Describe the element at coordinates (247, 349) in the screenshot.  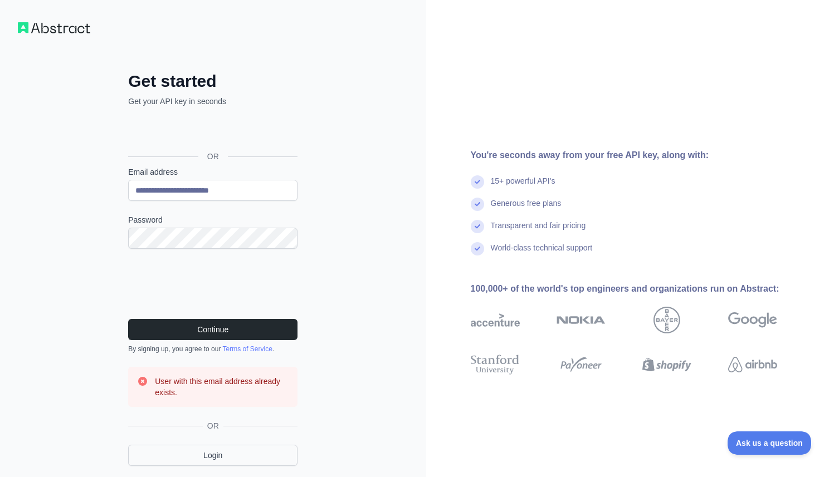
I see `a: Terms of Service` at that location.